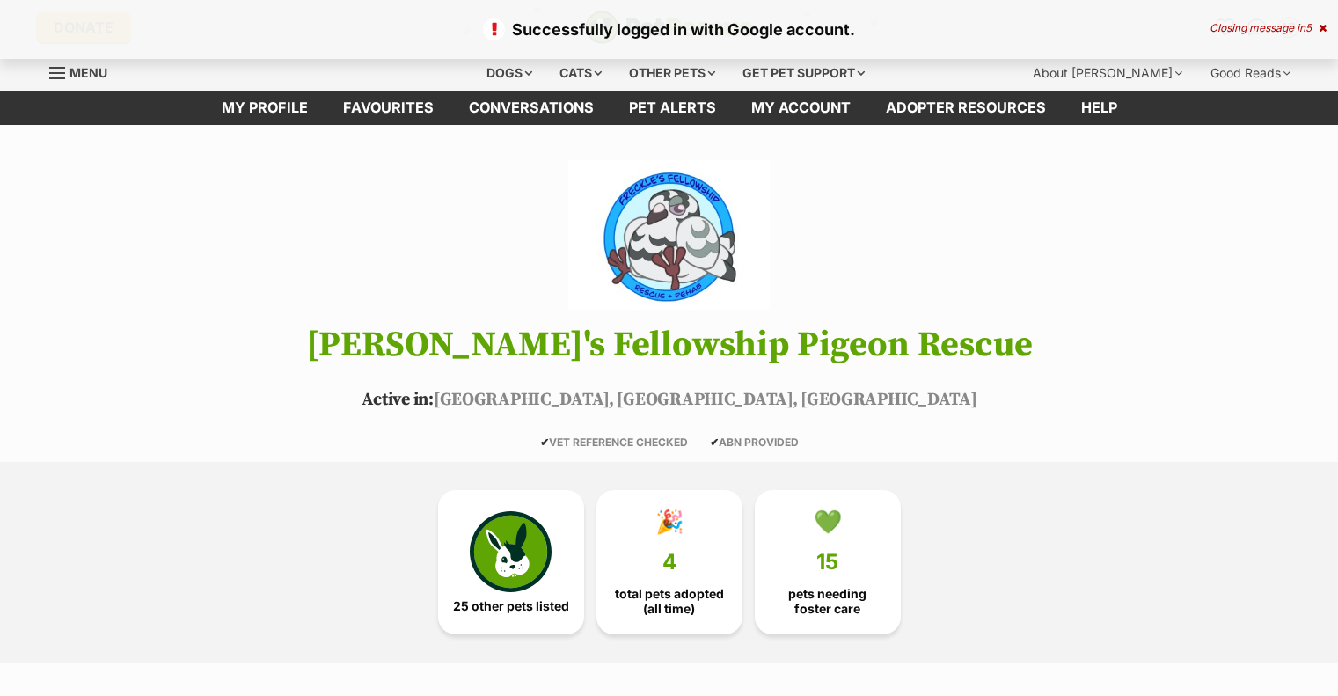 The height and width of the screenshot is (696, 1338). What do you see at coordinates (510, 552) in the screenshot?
I see `img: bunny-icon-b786713a4a21a2fe6d13e954f4cb29d131f1b31f8a74b52ca2c6d2999bc34bbe.svg` at bounding box center [510, 552].